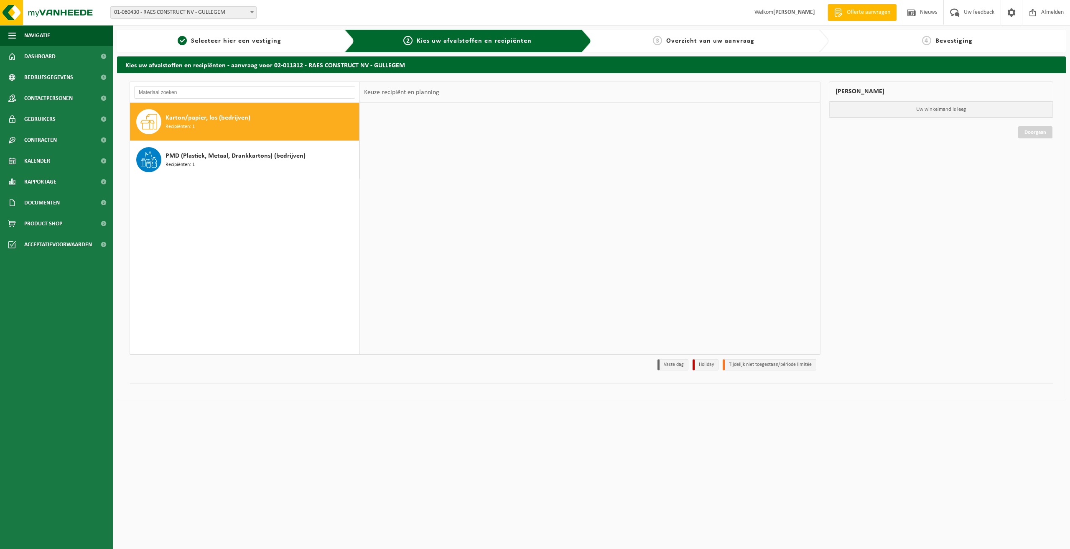 Image resolution: width=1070 pixels, height=549 pixels. Describe the element at coordinates (236, 41) in the screenshot. I see `span: Selecteer hier een vestiging` at that location.